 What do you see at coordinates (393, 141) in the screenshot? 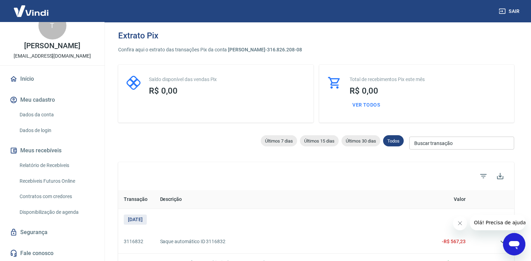
I see `span: Todos` at bounding box center [393, 141].